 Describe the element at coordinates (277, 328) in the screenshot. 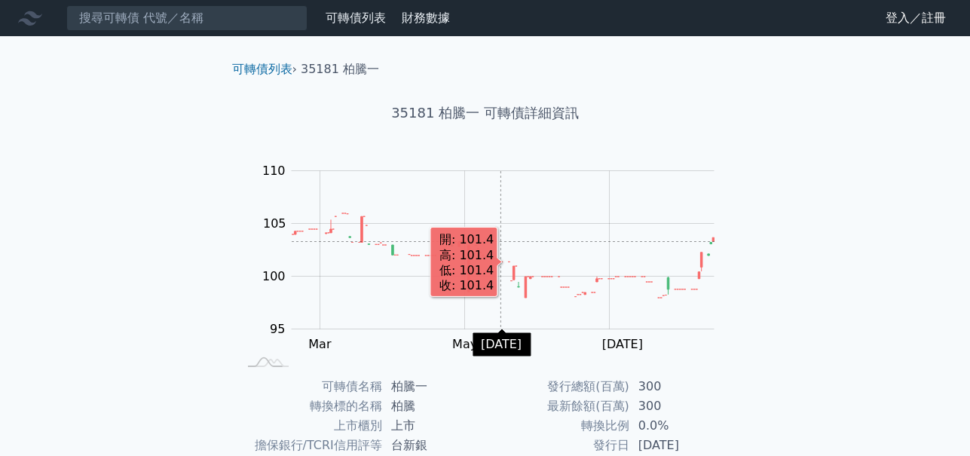

I see `tspan: 95` at that location.